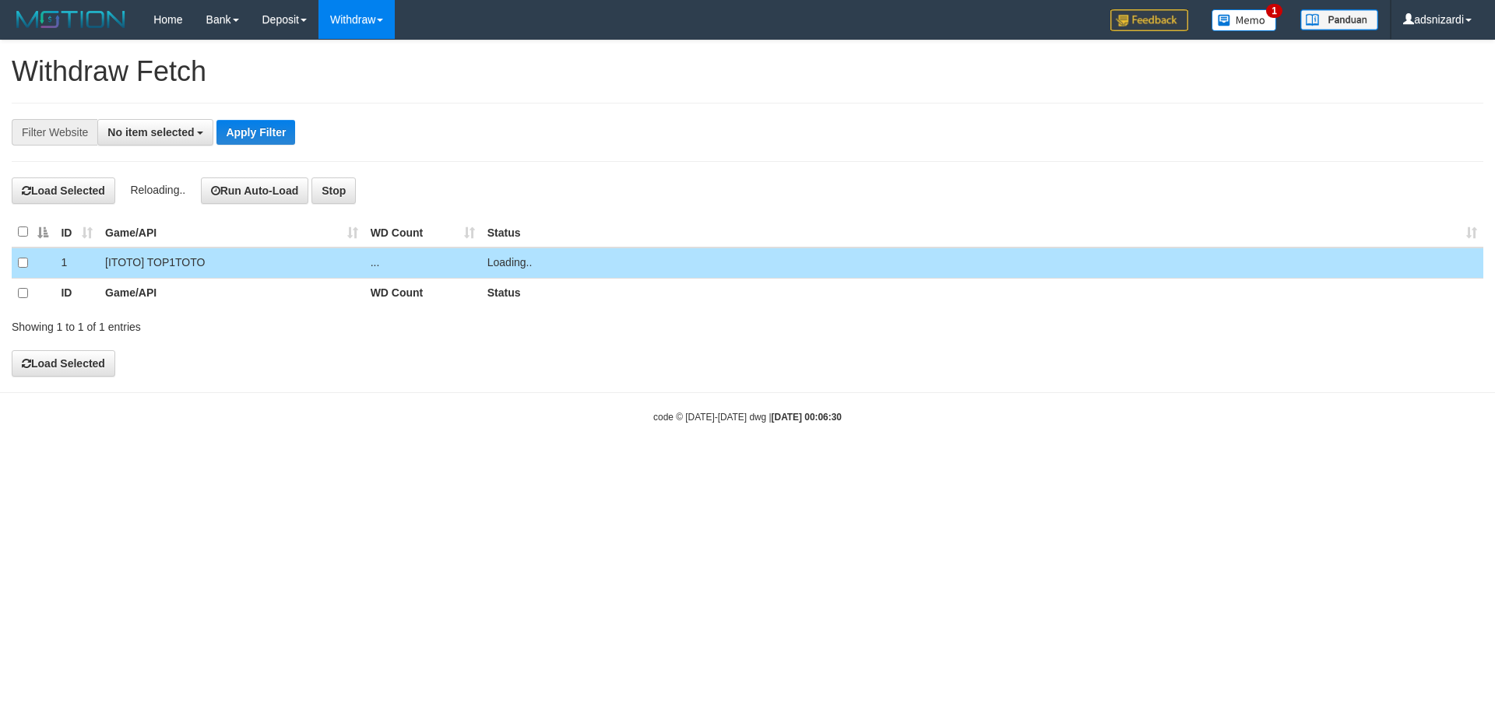 Image resolution: width=1495 pixels, height=709 pixels. I want to click on h1: Withdraw Fetch, so click(747, 72).